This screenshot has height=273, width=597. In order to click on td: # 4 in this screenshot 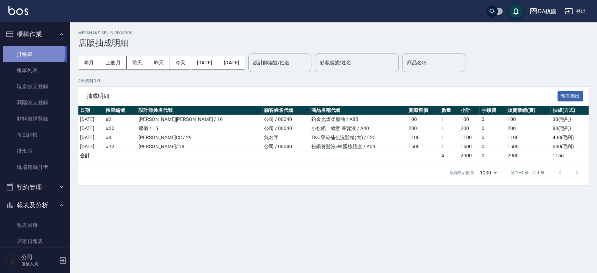, I will do `click(120, 138)`.